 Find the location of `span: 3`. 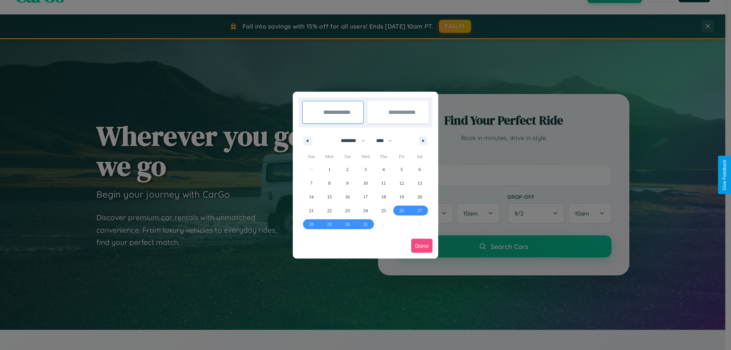

span: 3 is located at coordinates (366, 170).